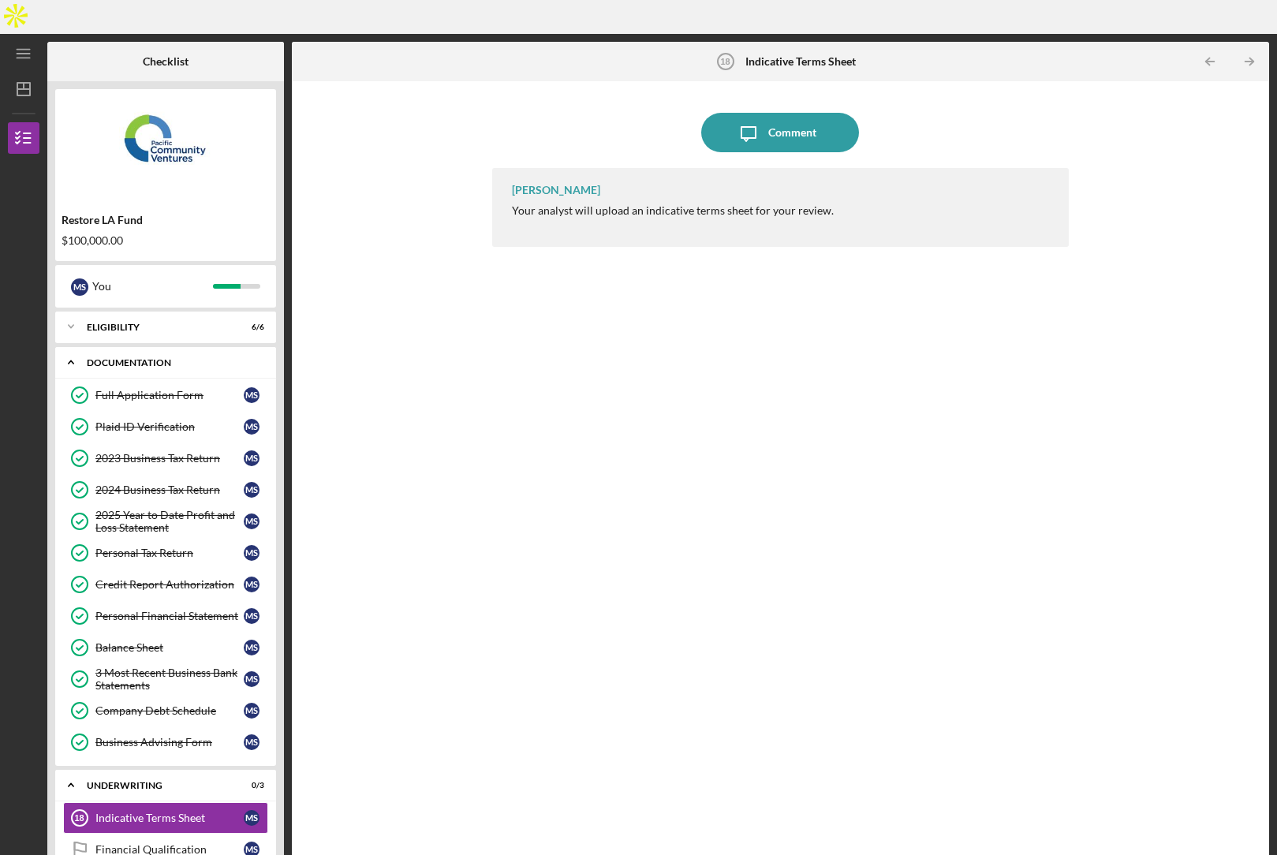 This screenshot has width=1277, height=855. I want to click on a: 2024 Business Tax ReturnMS, so click(166, 490).